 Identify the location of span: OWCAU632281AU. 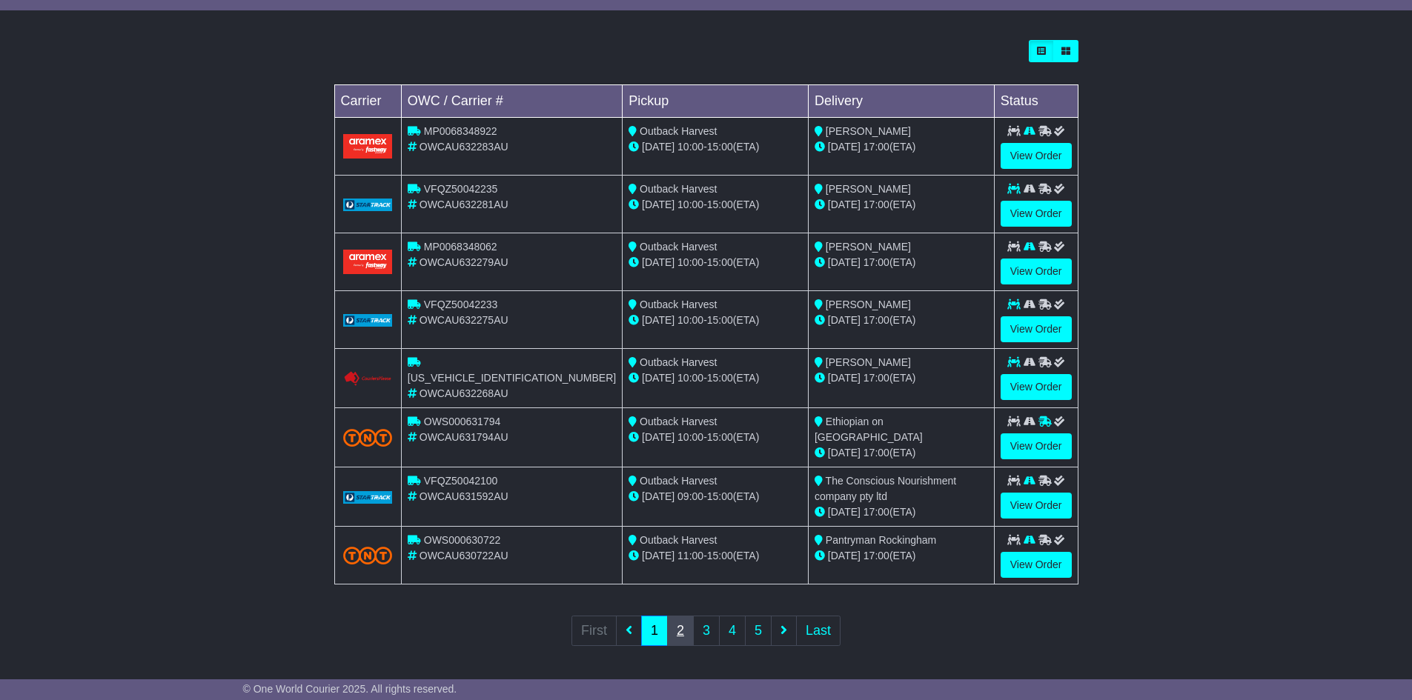
(464, 205).